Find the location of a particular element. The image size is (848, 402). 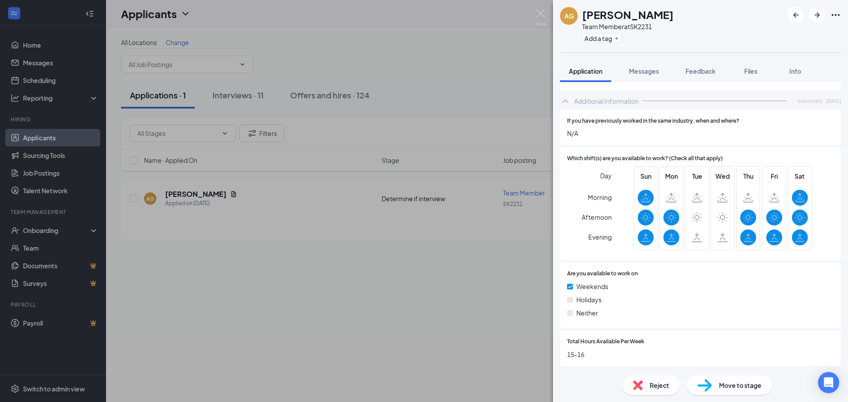

span: Info is located at coordinates (795, 71).